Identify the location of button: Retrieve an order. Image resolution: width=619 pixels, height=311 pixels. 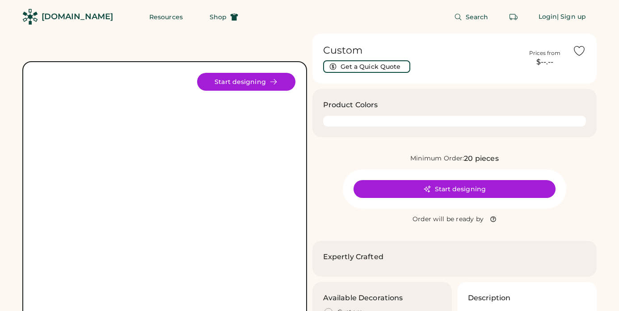
(513, 17).